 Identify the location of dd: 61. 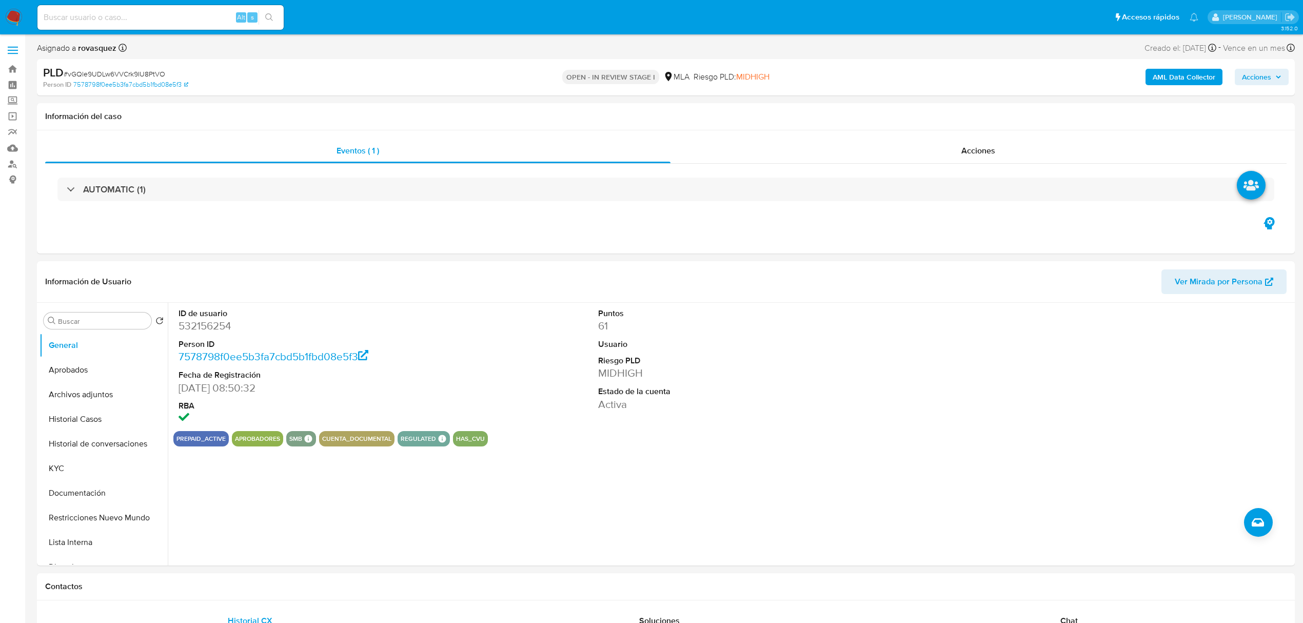
(732, 326).